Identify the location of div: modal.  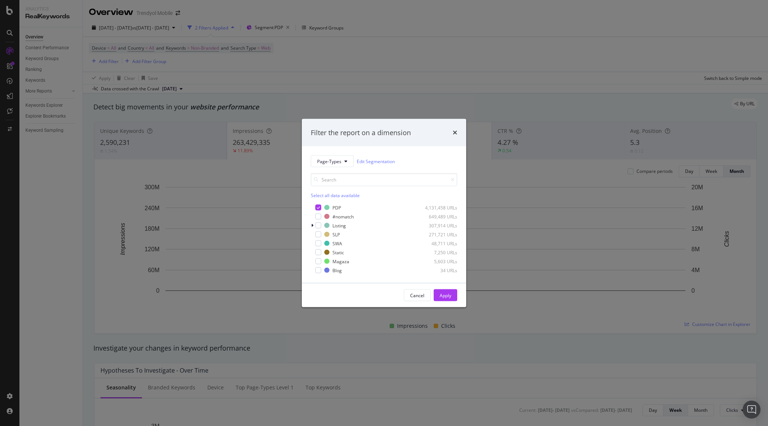
(384, 213).